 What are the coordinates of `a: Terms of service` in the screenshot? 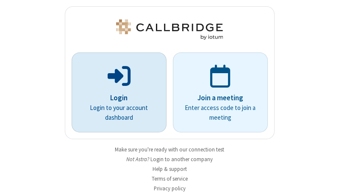 It's located at (169, 179).